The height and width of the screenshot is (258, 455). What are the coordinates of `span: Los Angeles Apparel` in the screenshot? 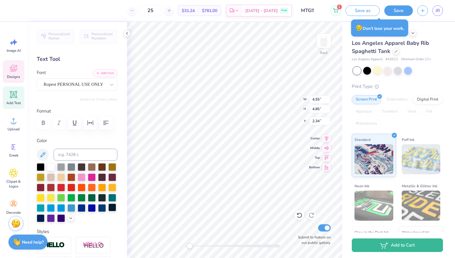 It's located at (367, 59).